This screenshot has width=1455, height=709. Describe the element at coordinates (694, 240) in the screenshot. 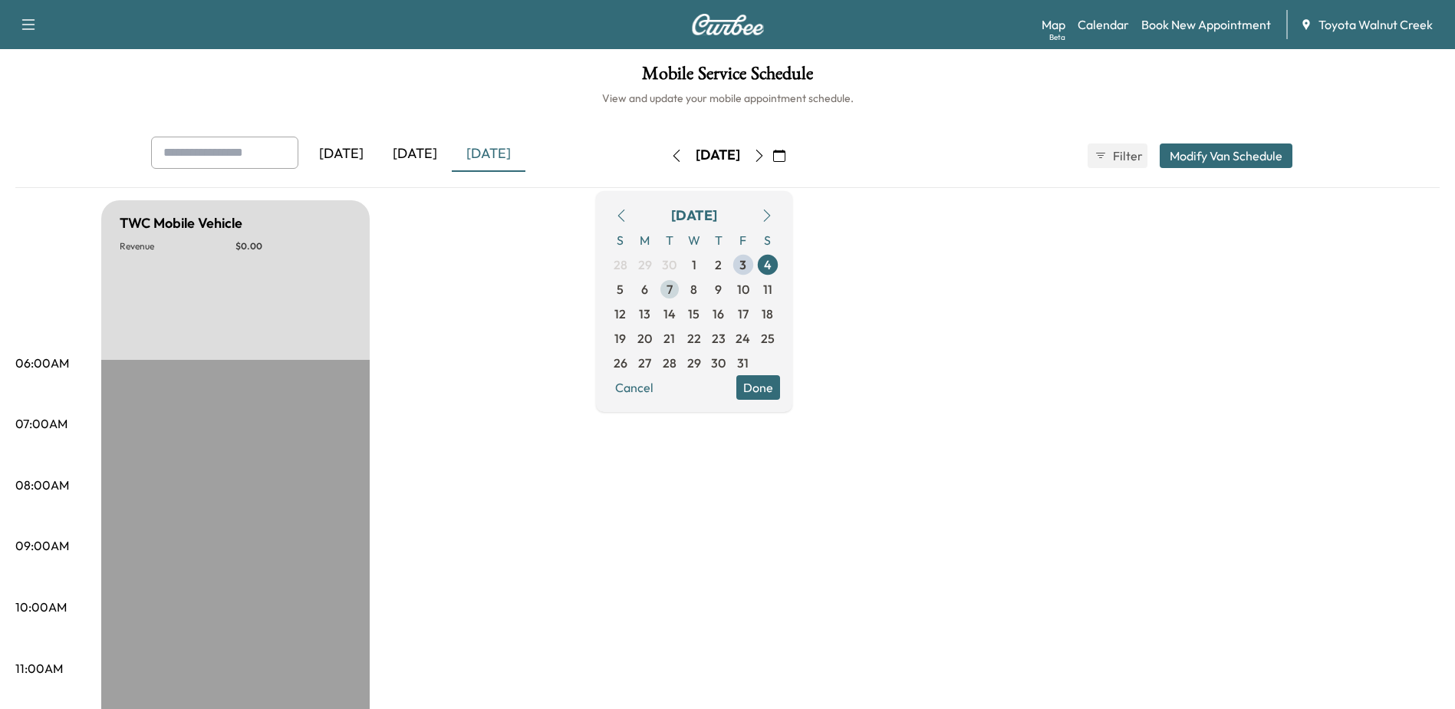

I see `span: W` at that location.